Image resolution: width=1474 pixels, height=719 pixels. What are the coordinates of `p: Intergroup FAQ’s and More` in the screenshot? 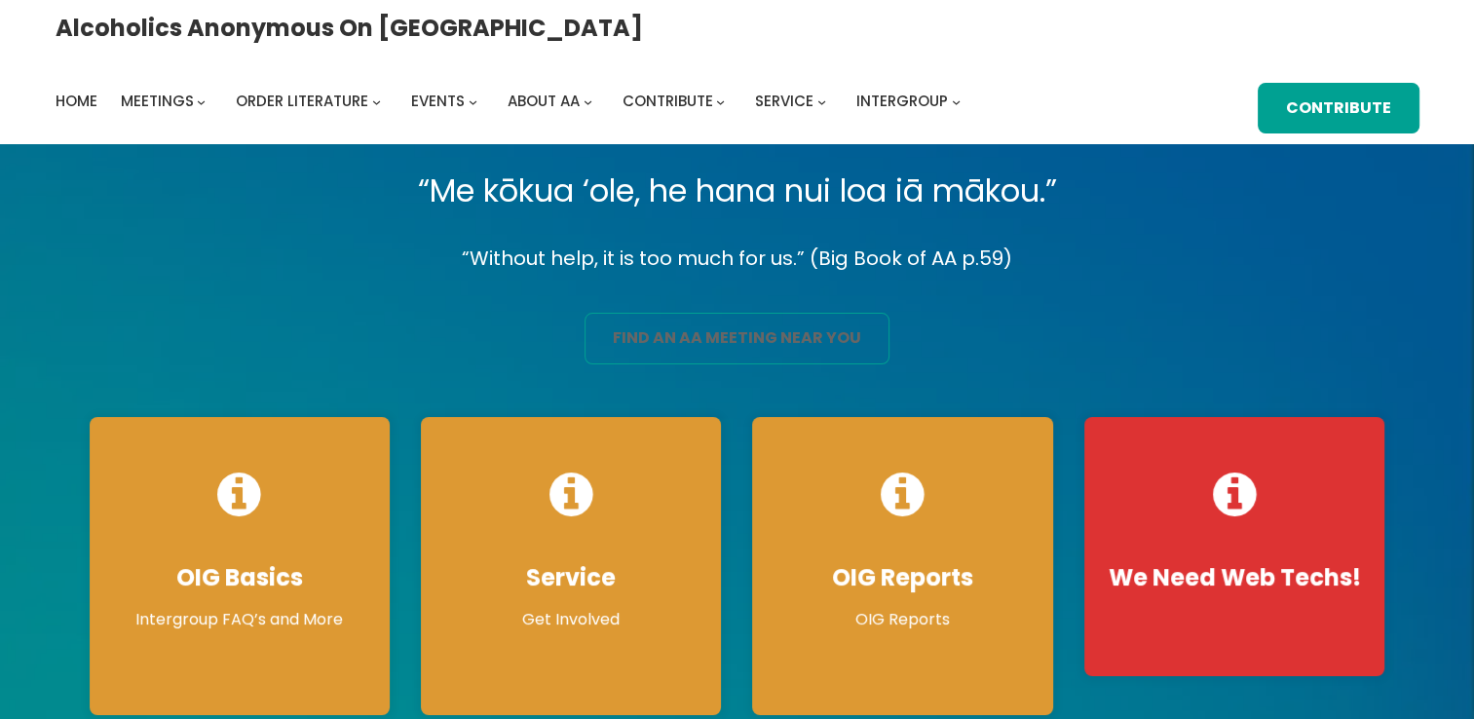 It's located at (240, 620).